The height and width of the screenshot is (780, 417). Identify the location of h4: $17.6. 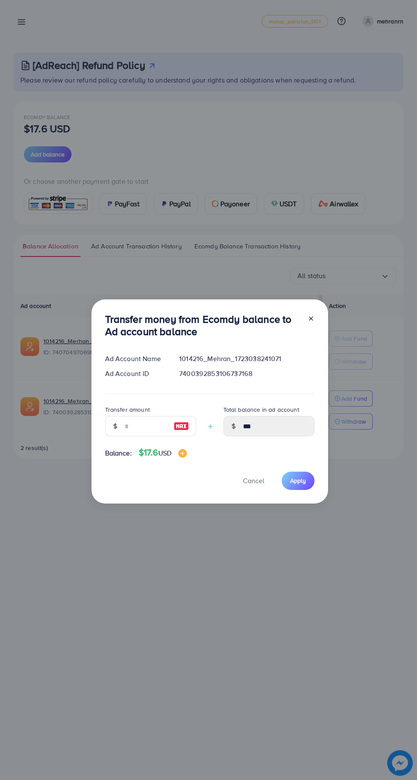
(162, 452).